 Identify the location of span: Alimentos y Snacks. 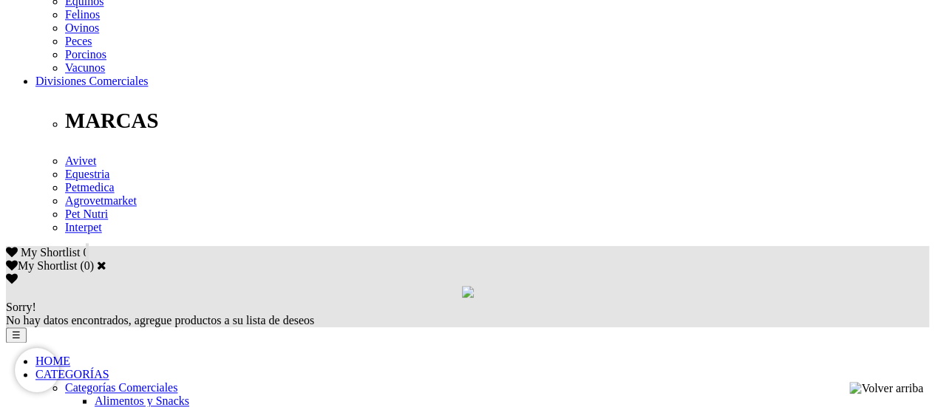
(142, 401).